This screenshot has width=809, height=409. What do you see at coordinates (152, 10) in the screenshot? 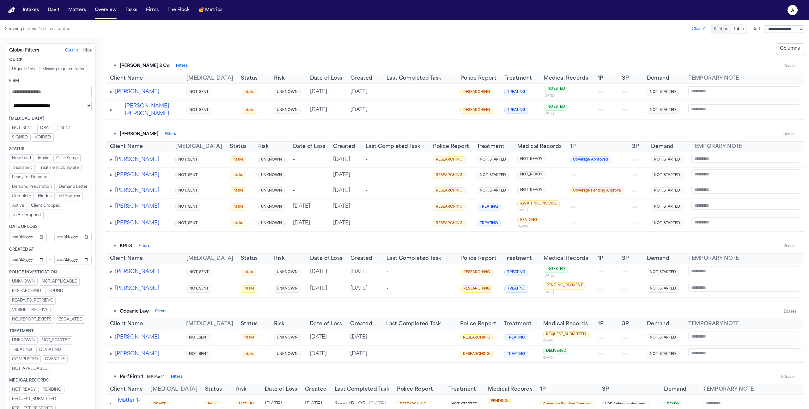
I see `button: Firms` at bounding box center [152, 10].